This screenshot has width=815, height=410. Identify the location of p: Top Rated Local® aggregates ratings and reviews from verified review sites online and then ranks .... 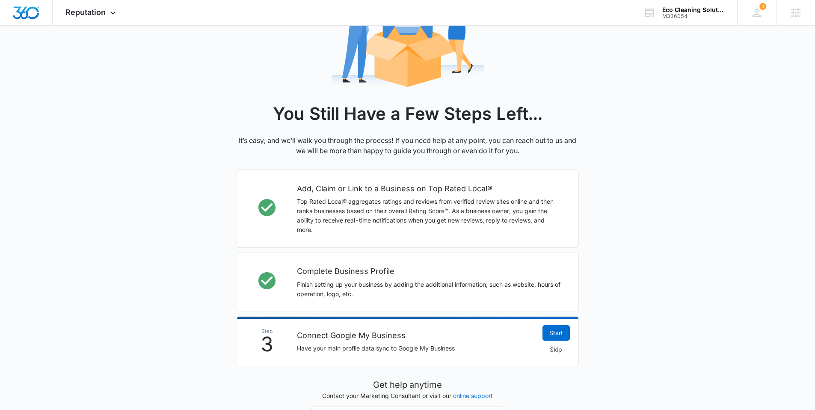
(429, 216).